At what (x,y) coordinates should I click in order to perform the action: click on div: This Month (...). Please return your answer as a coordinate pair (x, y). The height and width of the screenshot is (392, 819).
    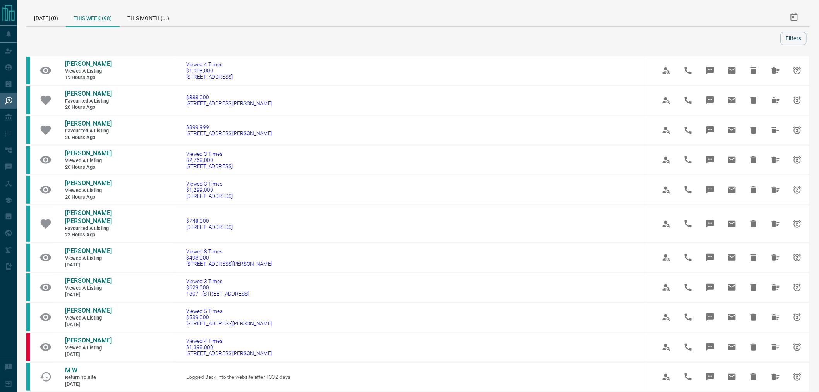
    Looking at the image, I should click on (148, 17).